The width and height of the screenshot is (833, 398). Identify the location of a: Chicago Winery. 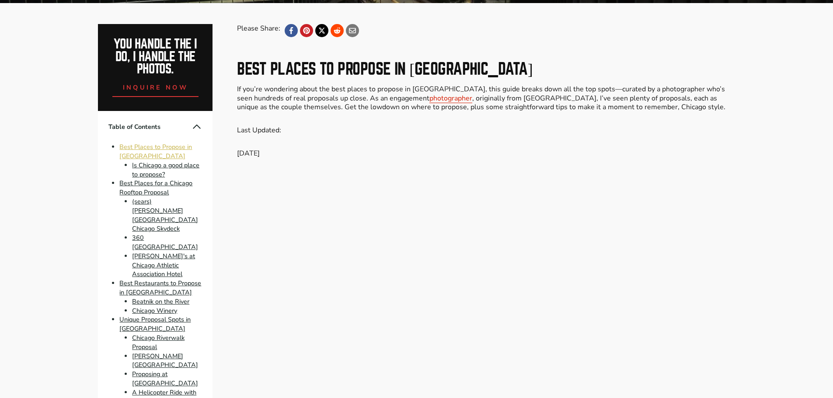
(154, 311).